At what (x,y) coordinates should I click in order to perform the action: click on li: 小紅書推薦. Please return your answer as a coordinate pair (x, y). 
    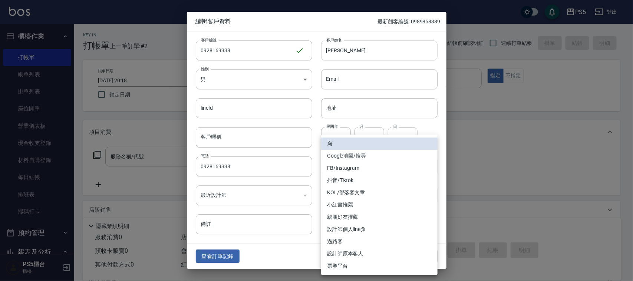
    Looking at the image, I should click on (380, 205).